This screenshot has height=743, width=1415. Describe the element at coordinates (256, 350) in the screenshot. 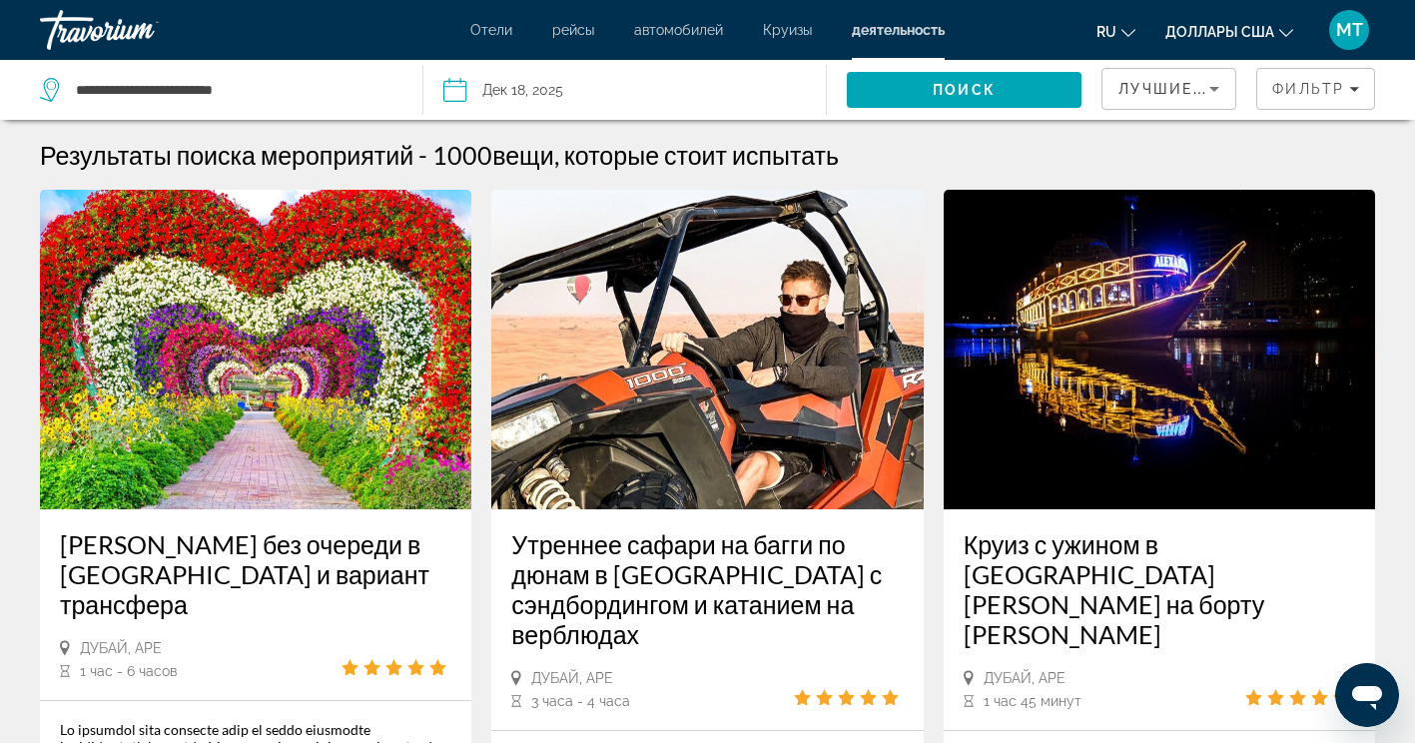

I see `a: Билет без очереди в Dubai Miracle Garden и вариант трансфера` at that location.